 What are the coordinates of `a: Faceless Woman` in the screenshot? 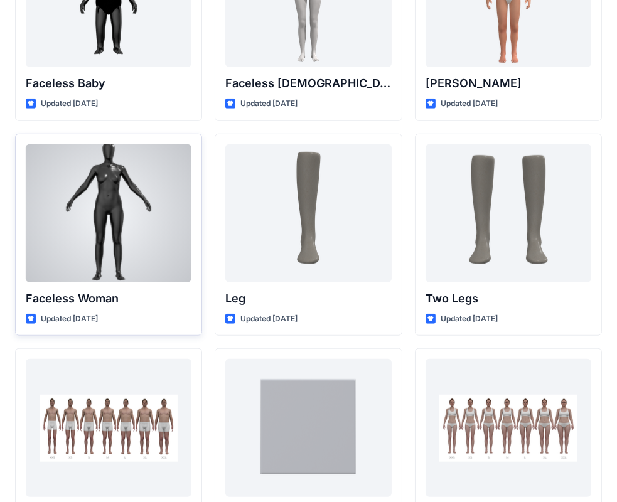 It's located at (109, 214).